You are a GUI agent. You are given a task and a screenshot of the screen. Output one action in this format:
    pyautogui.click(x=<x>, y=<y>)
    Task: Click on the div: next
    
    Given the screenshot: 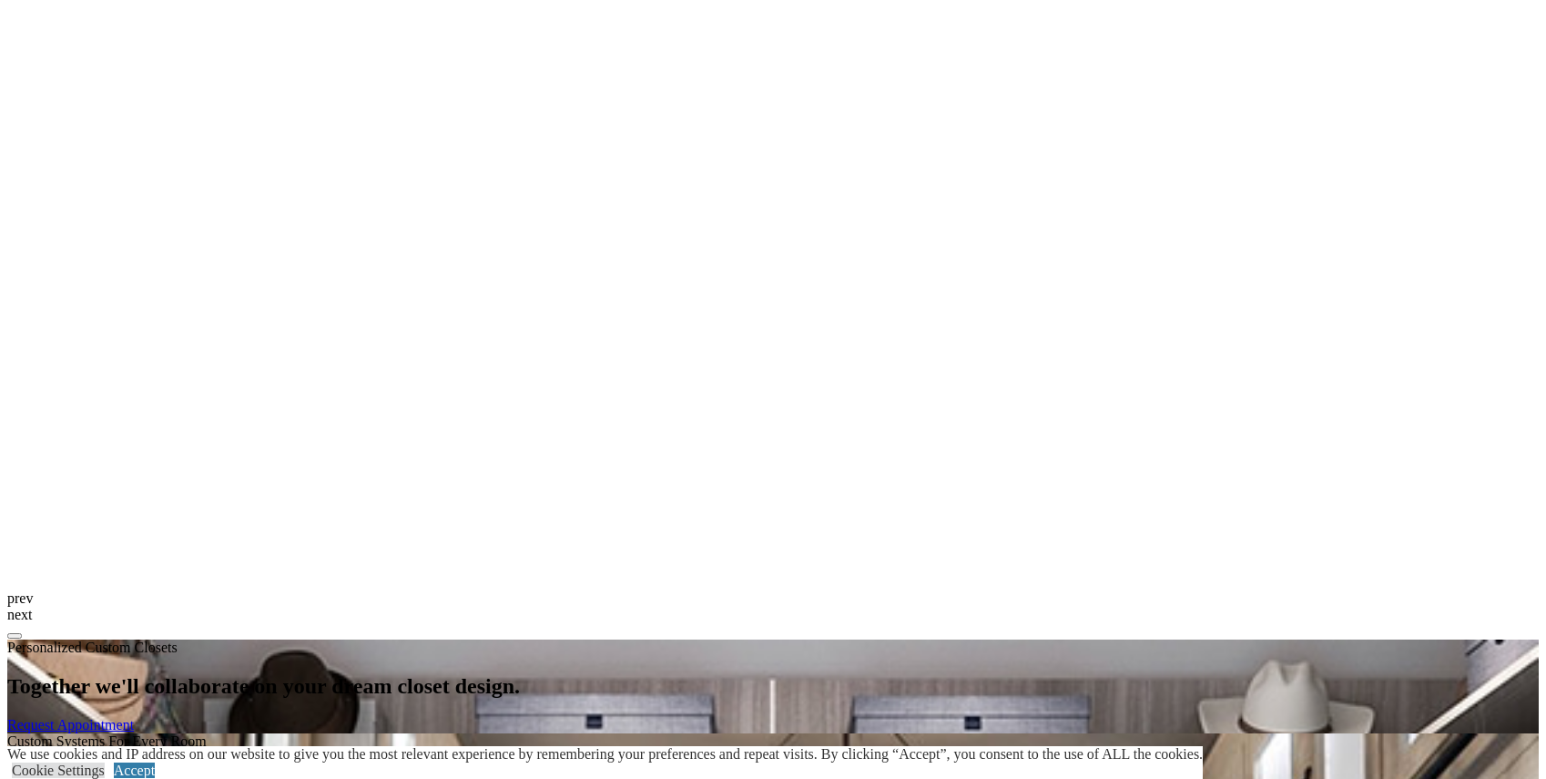 What is the action you would take?
    pyautogui.click(x=773, y=615)
    